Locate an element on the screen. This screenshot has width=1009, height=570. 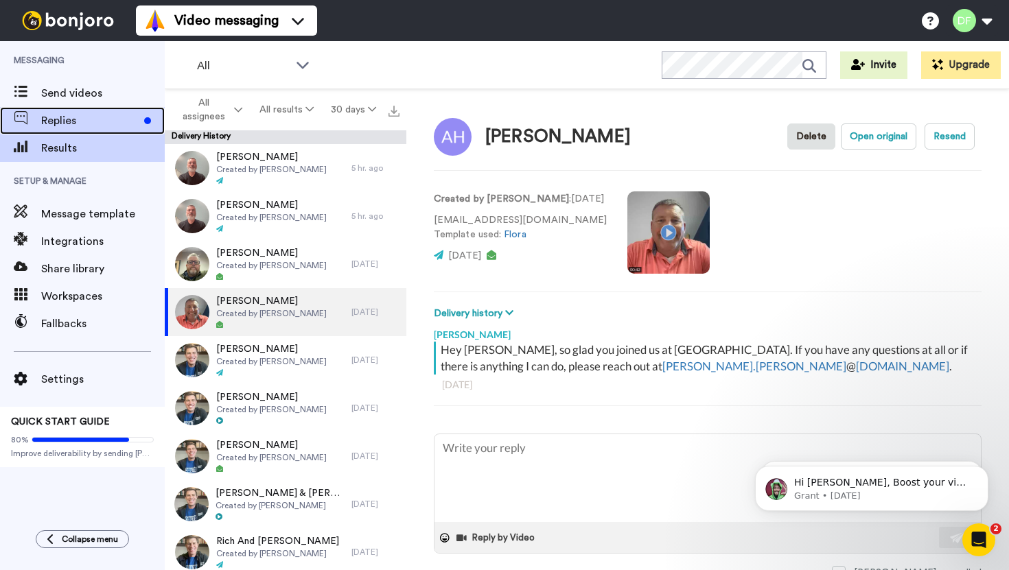
span: Integrations is located at coordinates (103, 242).